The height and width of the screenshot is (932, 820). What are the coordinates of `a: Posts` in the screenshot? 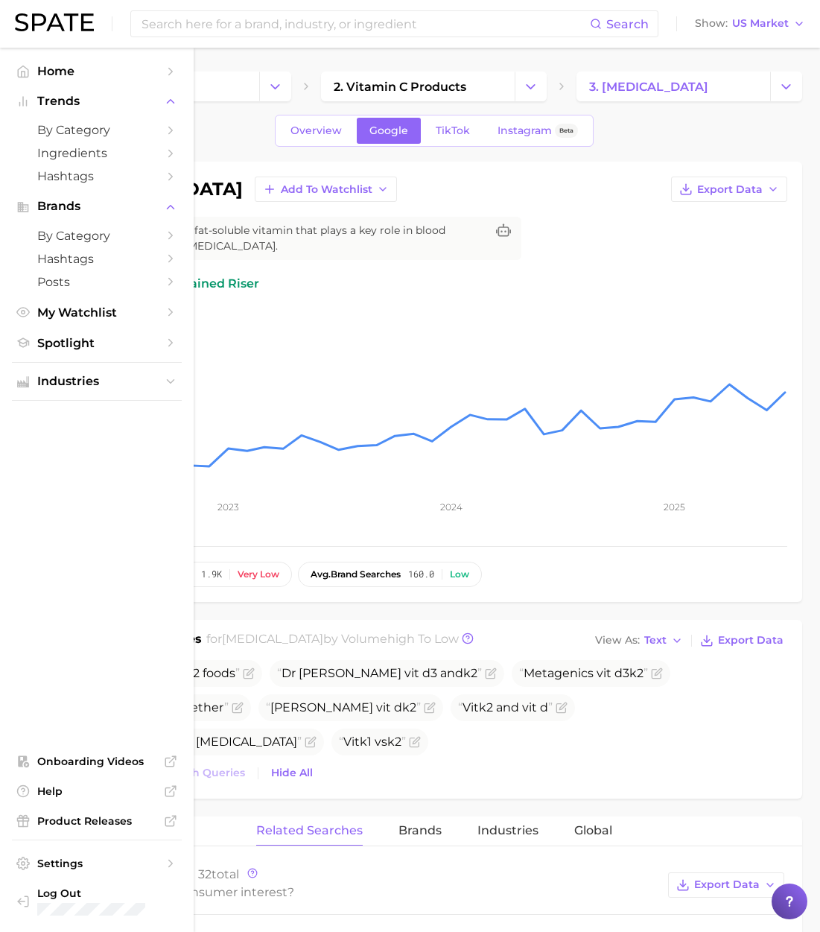 It's located at (97, 282).